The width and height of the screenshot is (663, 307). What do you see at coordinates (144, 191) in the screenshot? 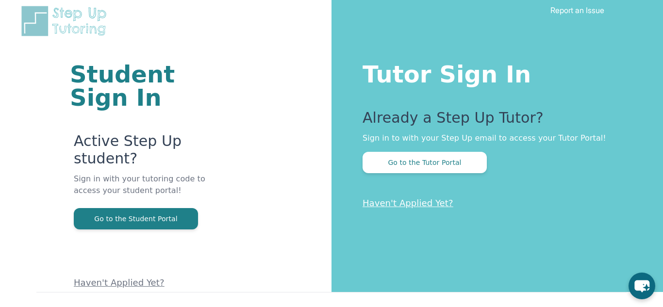
I see `p: Sign in with your tutoring code to access your student portal!` at bounding box center [144, 191].